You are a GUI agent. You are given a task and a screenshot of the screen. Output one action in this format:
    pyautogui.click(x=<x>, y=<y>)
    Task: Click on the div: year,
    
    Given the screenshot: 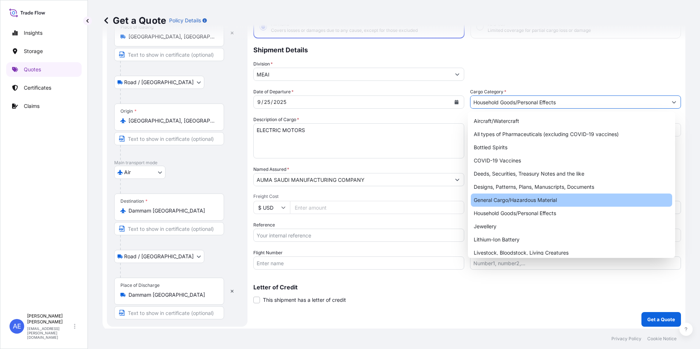 What is the action you would take?
    pyautogui.click(x=280, y=102)
    